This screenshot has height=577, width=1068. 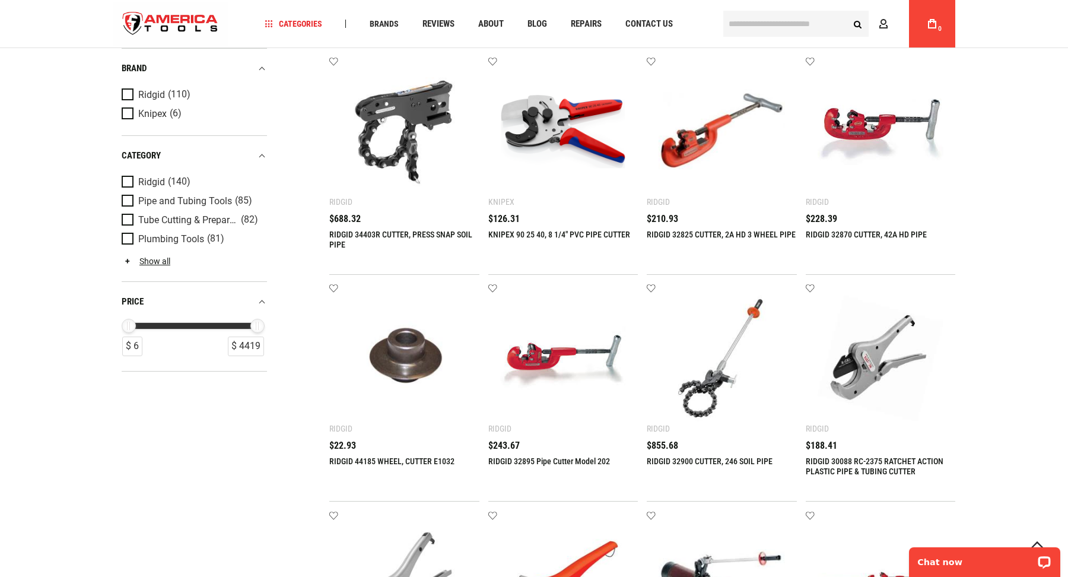 I want to click on a: RIDGID 44185 WHEEL, CUTTER E1032, so click(x=391, y=461).